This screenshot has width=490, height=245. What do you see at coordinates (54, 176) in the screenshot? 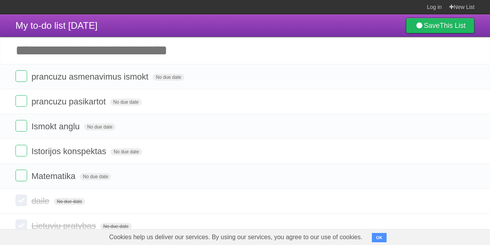
I see `span: Matematika` at bounding box center [54, 176].